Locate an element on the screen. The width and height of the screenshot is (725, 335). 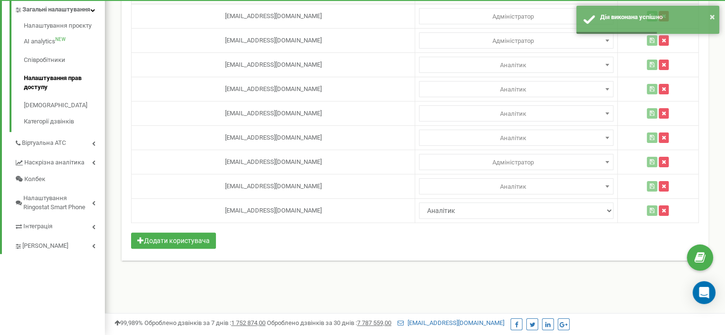
span: Оброблено дзвінків за 30 днів : is located at coordinates (329, 323).